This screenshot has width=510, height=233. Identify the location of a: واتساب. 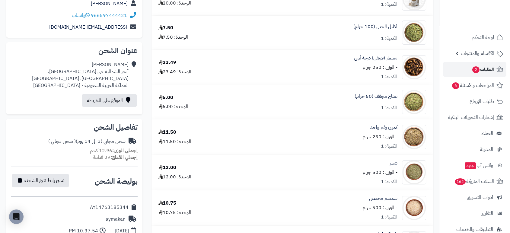
(81, 15).